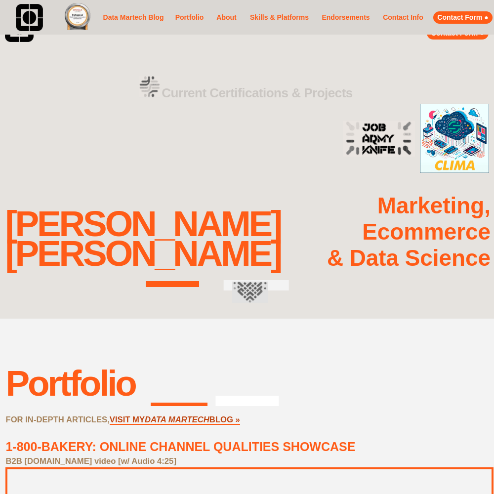 The height and width of the screenshot is (494, 494). I want to click on strong: FOR IN-DEPTH ARTICLES,, so click(57, 420).